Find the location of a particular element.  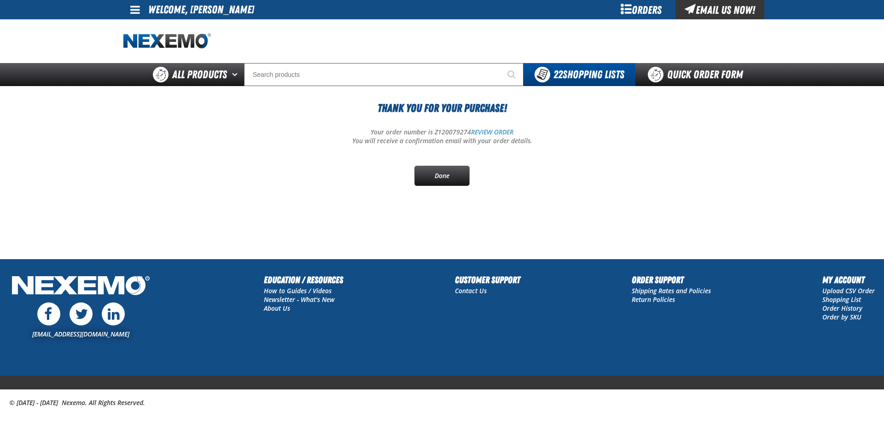

h2: Education / Resources is located at coordinates (303, 280).